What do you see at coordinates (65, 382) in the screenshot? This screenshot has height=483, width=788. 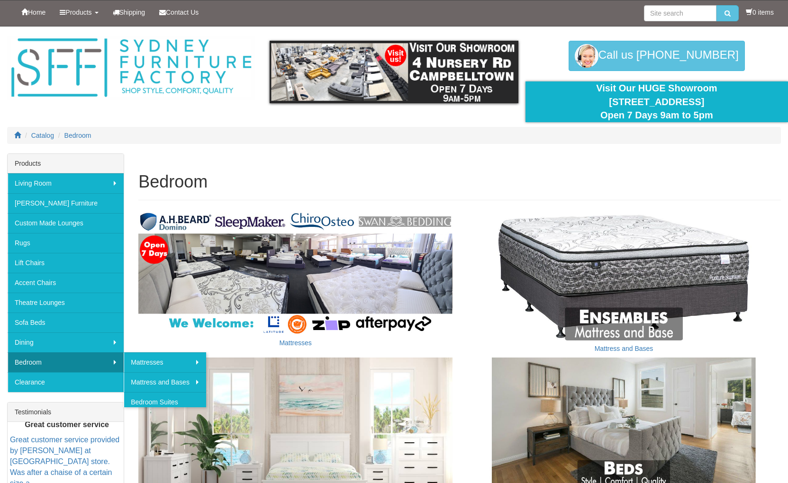 I see `a: Clearance` at bounding box center [65, 382].